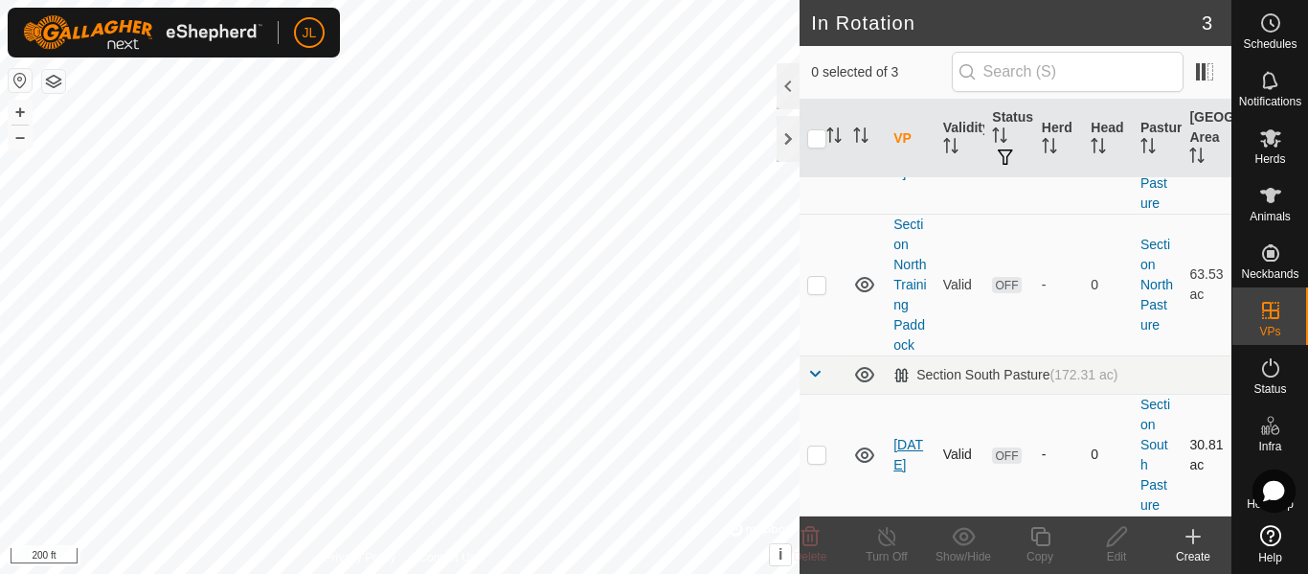 Image resolution: width=1308 pixels, height=574 pixels. What do you see at coordinates (1155, 454) in the screenshot?
I see `a: Section South Pasture` at bounding box center [1155, 454].